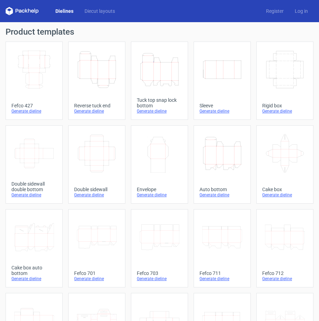 The image size is (319, 321). Describe the element at coordinates (100, 11) in the screenshot. I see `a: Diecut layouts` at that location.